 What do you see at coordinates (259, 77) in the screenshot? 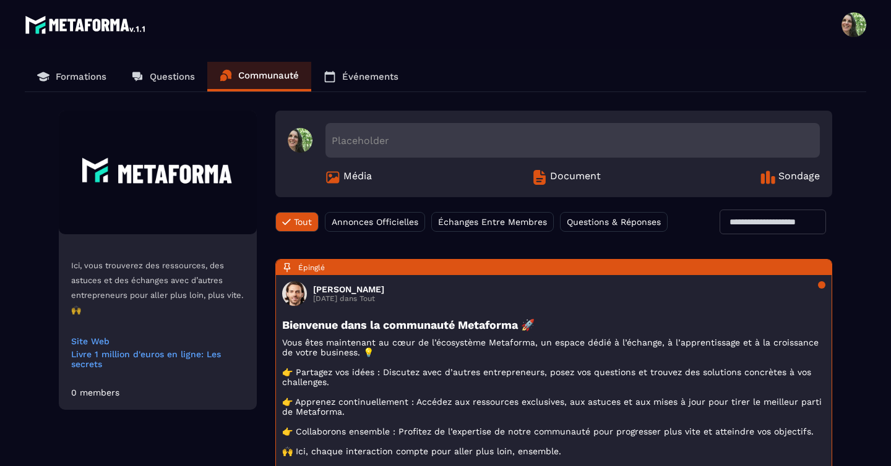
I see `a: Communauté` at bounding box center [259, 77].